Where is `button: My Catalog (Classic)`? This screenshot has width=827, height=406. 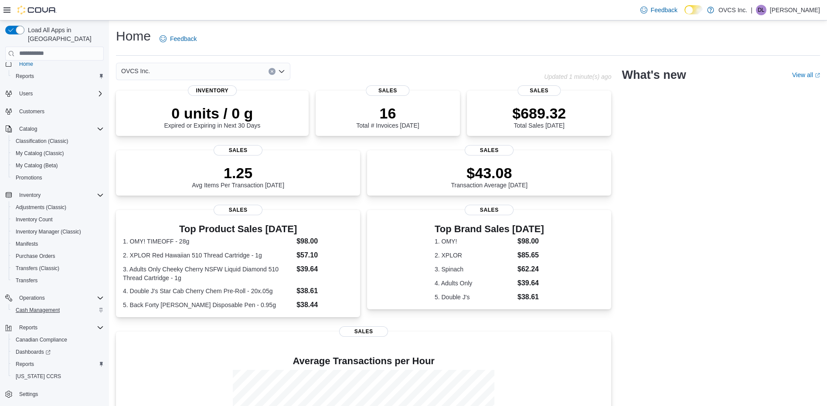 button: My Catalog (Classic) is located at coordinates (58, 153).